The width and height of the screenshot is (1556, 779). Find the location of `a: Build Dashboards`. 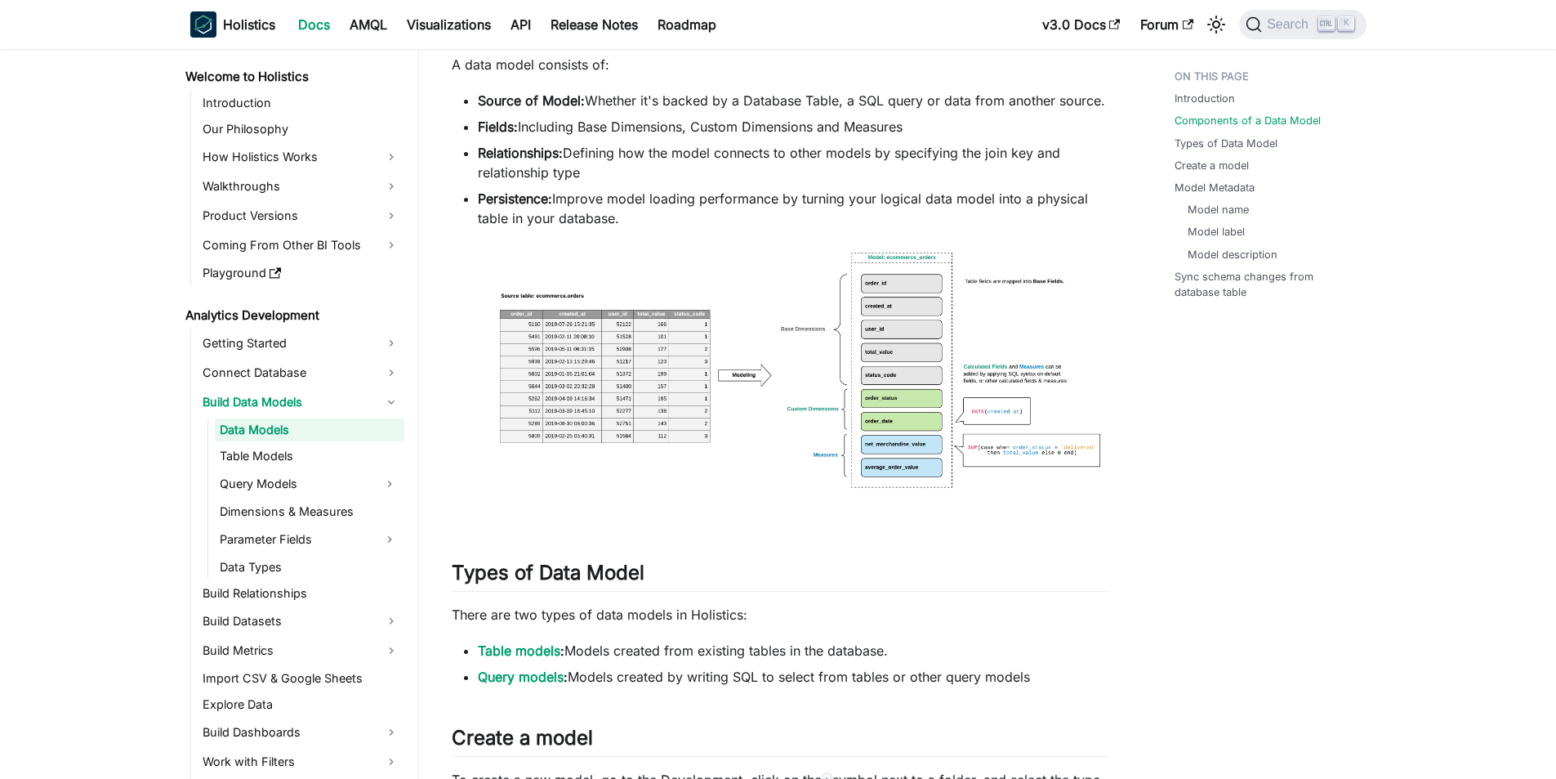

a: Build Dashboards is located at coordinates (301, 732).